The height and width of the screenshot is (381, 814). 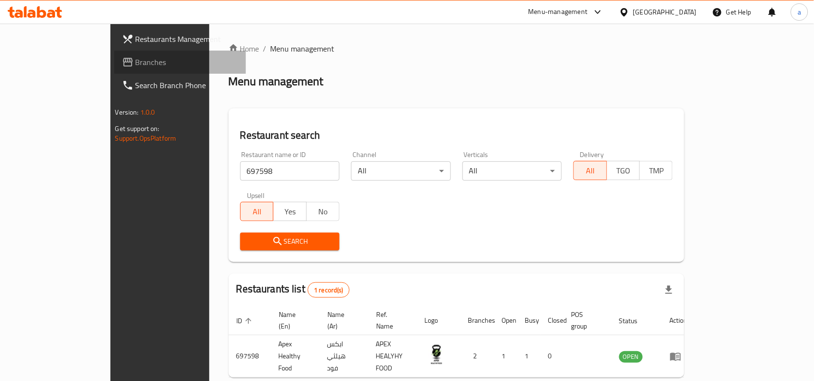 What do you see at coordinates (585, 321) in the screenshot?
I see `span: POS group` at bounding box center [585, 321].